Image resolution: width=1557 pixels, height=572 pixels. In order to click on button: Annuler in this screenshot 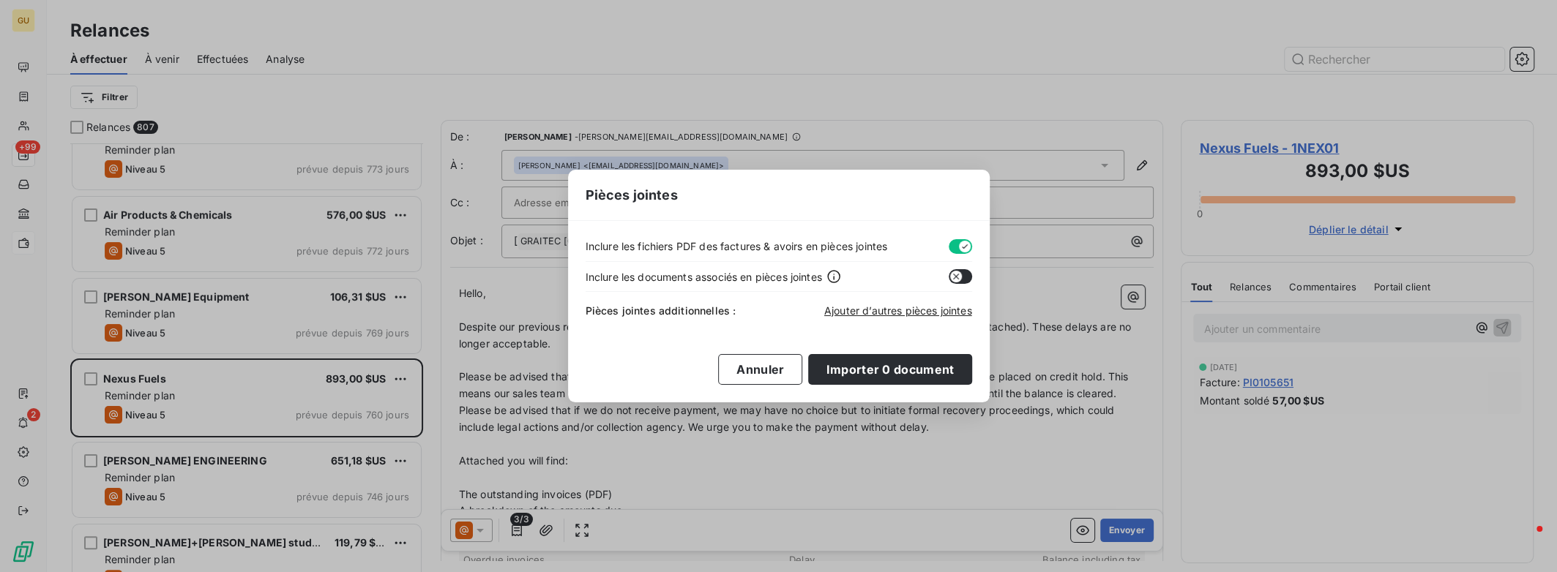, I will do `click(760, 370)`.